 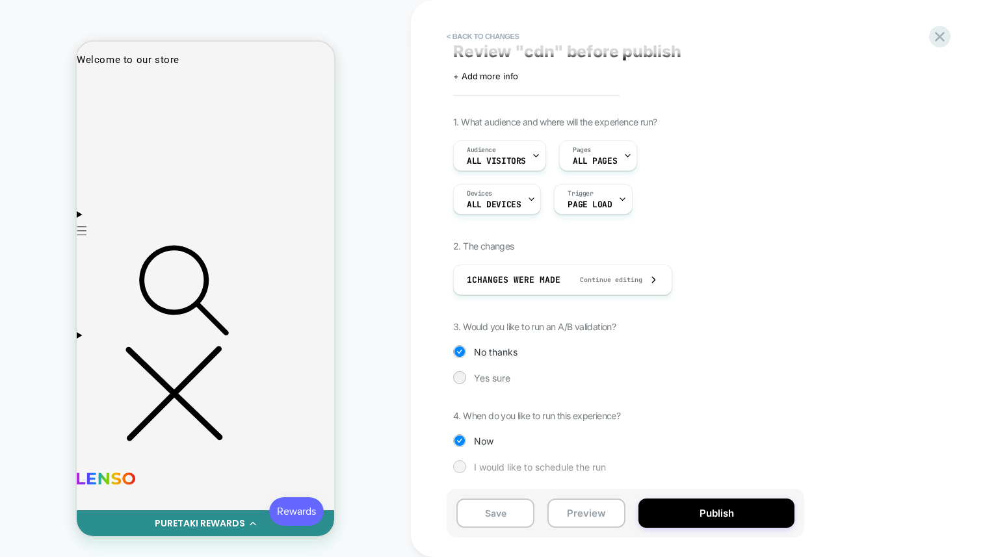 I want to click on span: Pages, so click(x=582, y=150).